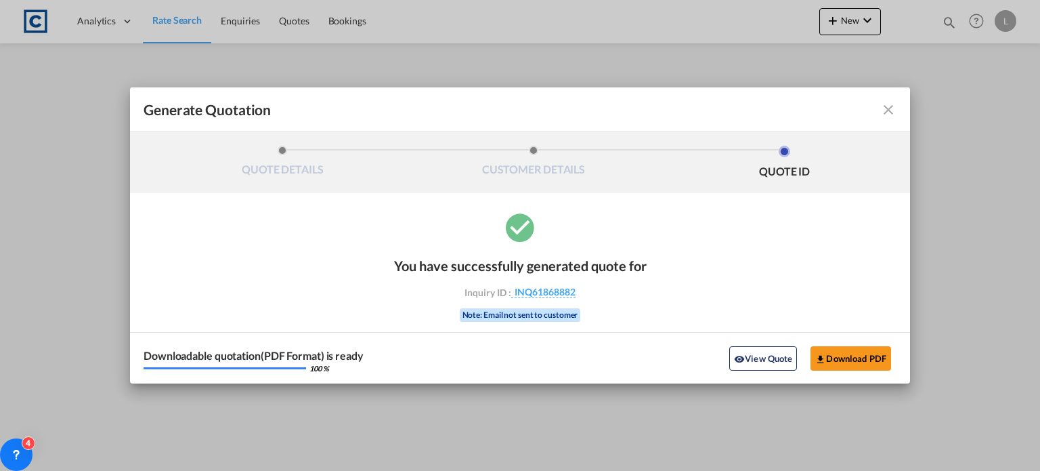  Describe the element at coordinates (253, 356) in the screenshot. I see `div: Downloadable quotation(PDF Format) is ready` at that location.